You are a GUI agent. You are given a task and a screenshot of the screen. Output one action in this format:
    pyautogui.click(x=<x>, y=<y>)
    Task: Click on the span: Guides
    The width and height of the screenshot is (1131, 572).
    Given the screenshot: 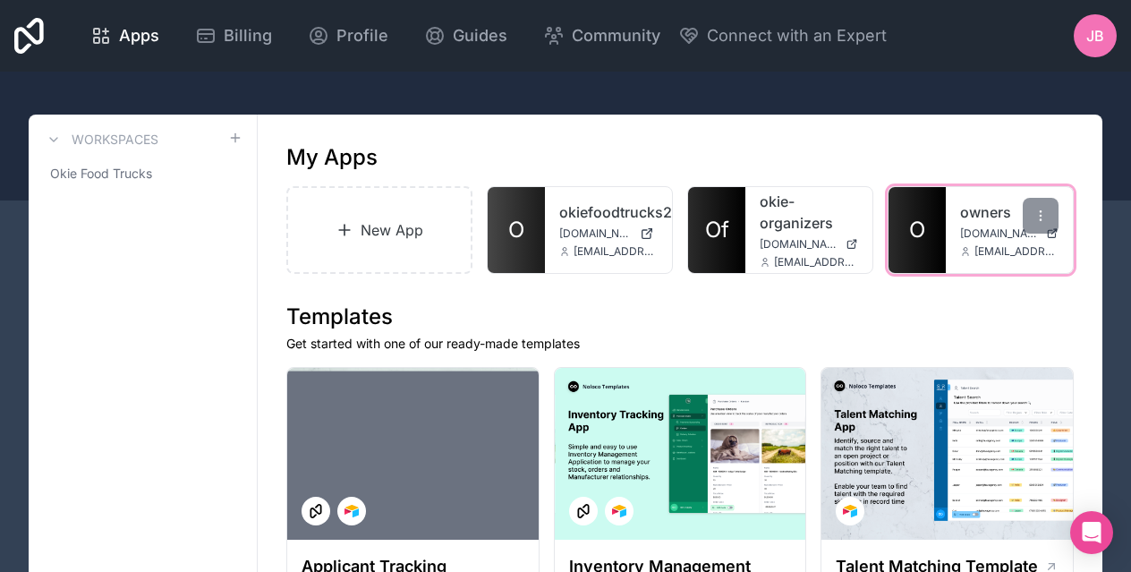 What is the action you would take?
    pyautogui.click(x=480, y=36)
    